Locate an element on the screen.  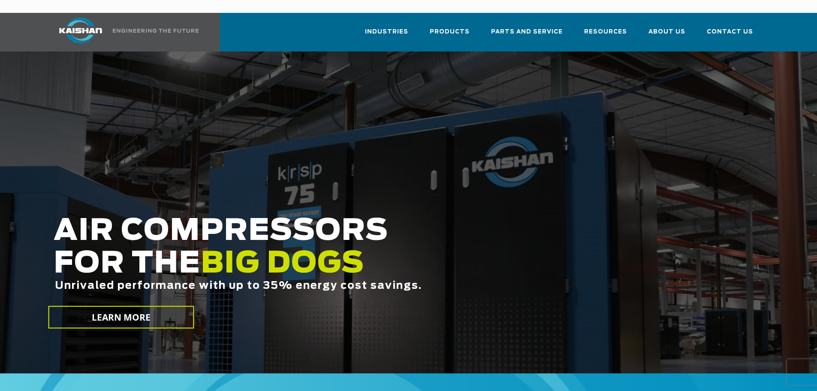
span: Contact Us is located at coordinates (730, 32).